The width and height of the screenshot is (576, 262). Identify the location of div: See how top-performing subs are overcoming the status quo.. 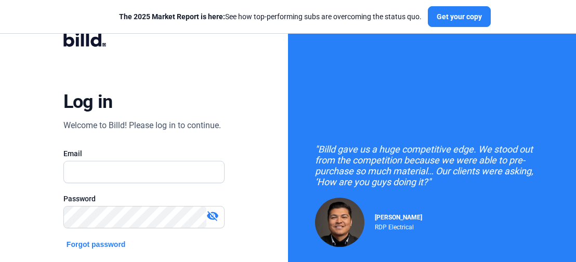
(270, 17).